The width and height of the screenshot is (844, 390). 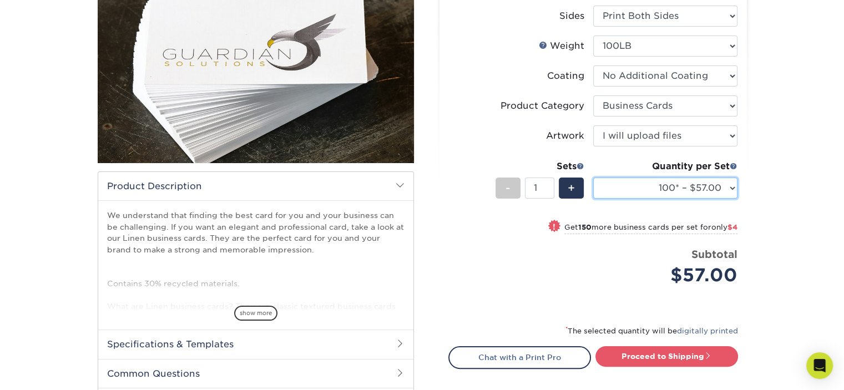 I want to click on small: Get more business cards per set for, so click(x=651, y=229).